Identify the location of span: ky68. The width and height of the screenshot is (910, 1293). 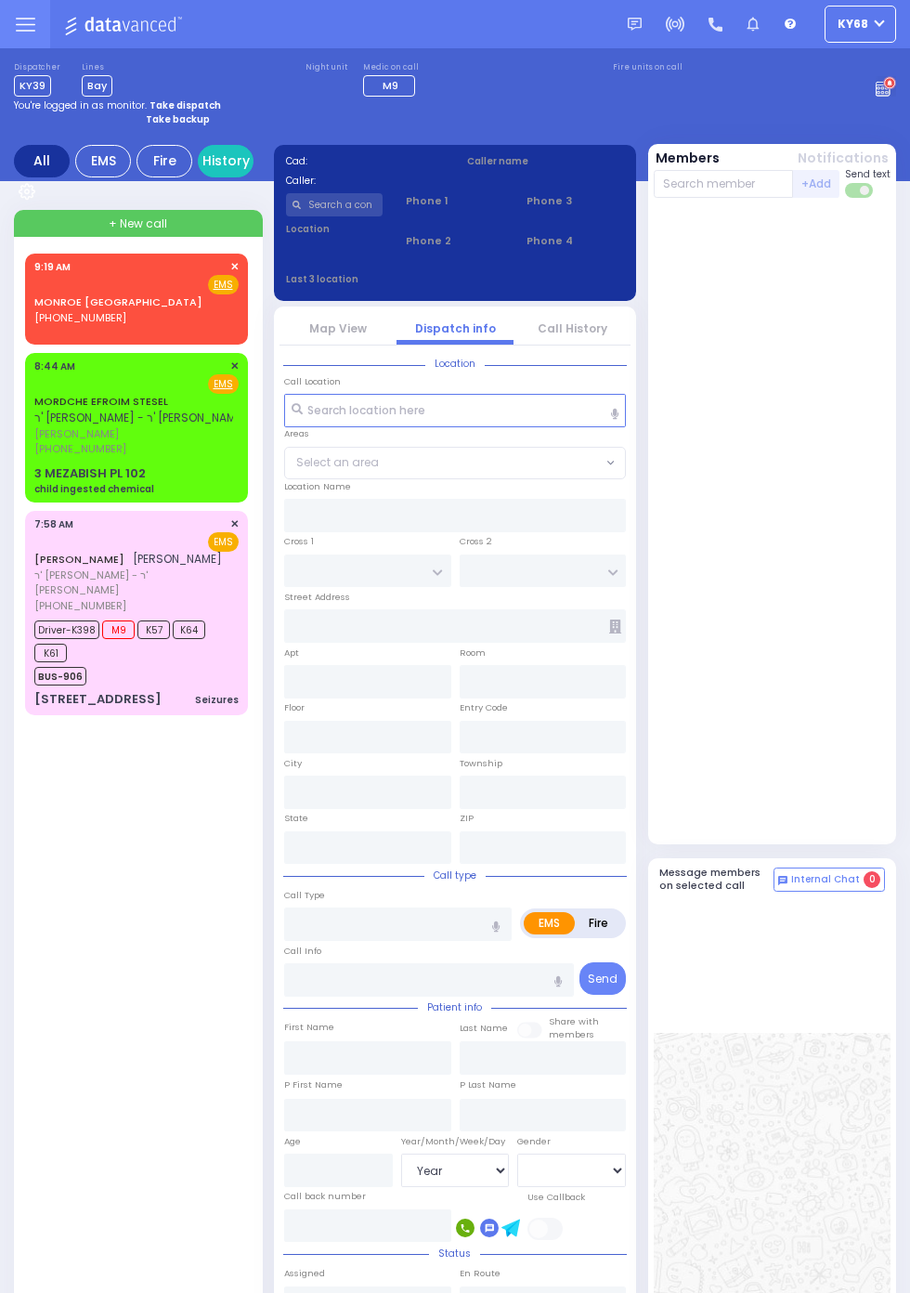
(853, 24).